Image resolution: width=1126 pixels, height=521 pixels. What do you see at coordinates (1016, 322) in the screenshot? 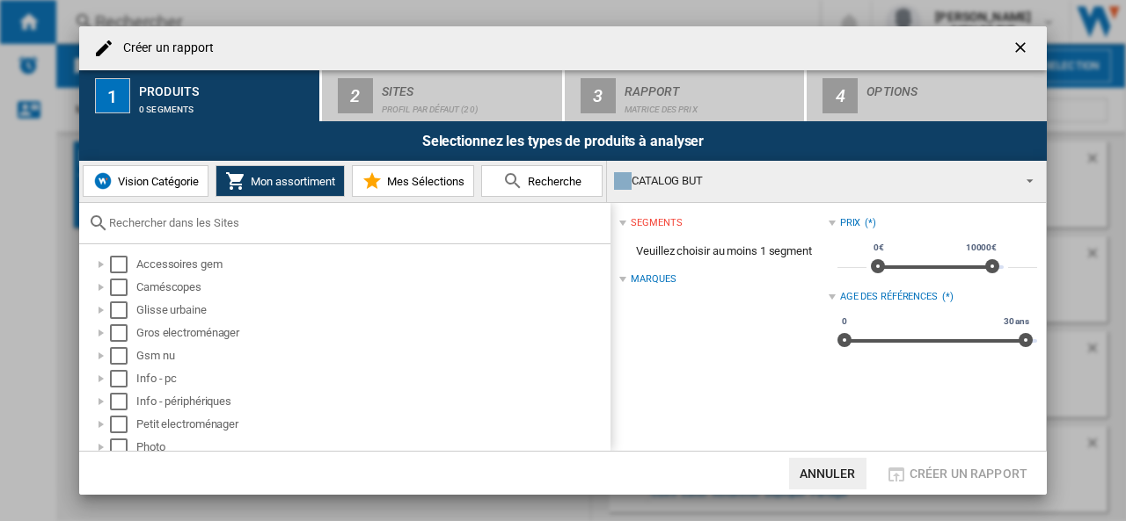
I see `span: 30 ans` at bounding box center [1016, 322].